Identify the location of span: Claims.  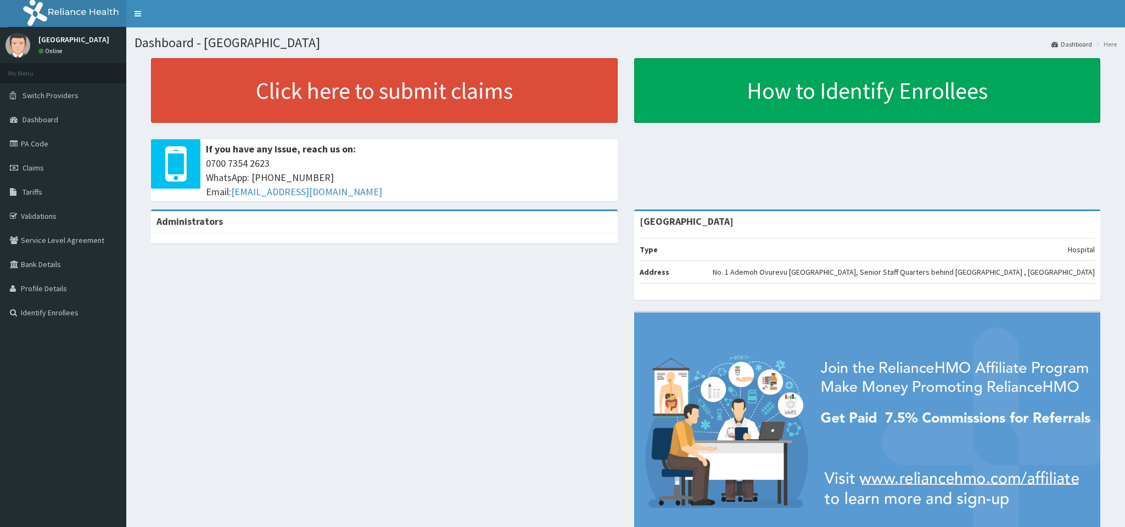
(33, 168).